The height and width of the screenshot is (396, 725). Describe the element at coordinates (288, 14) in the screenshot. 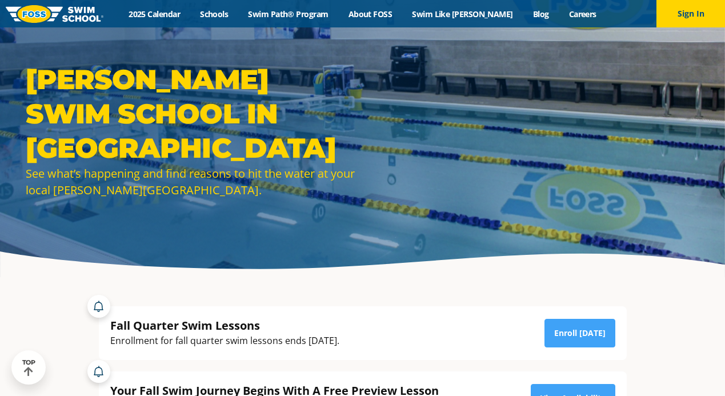

I see `a: Swim Path® Program` at that location.